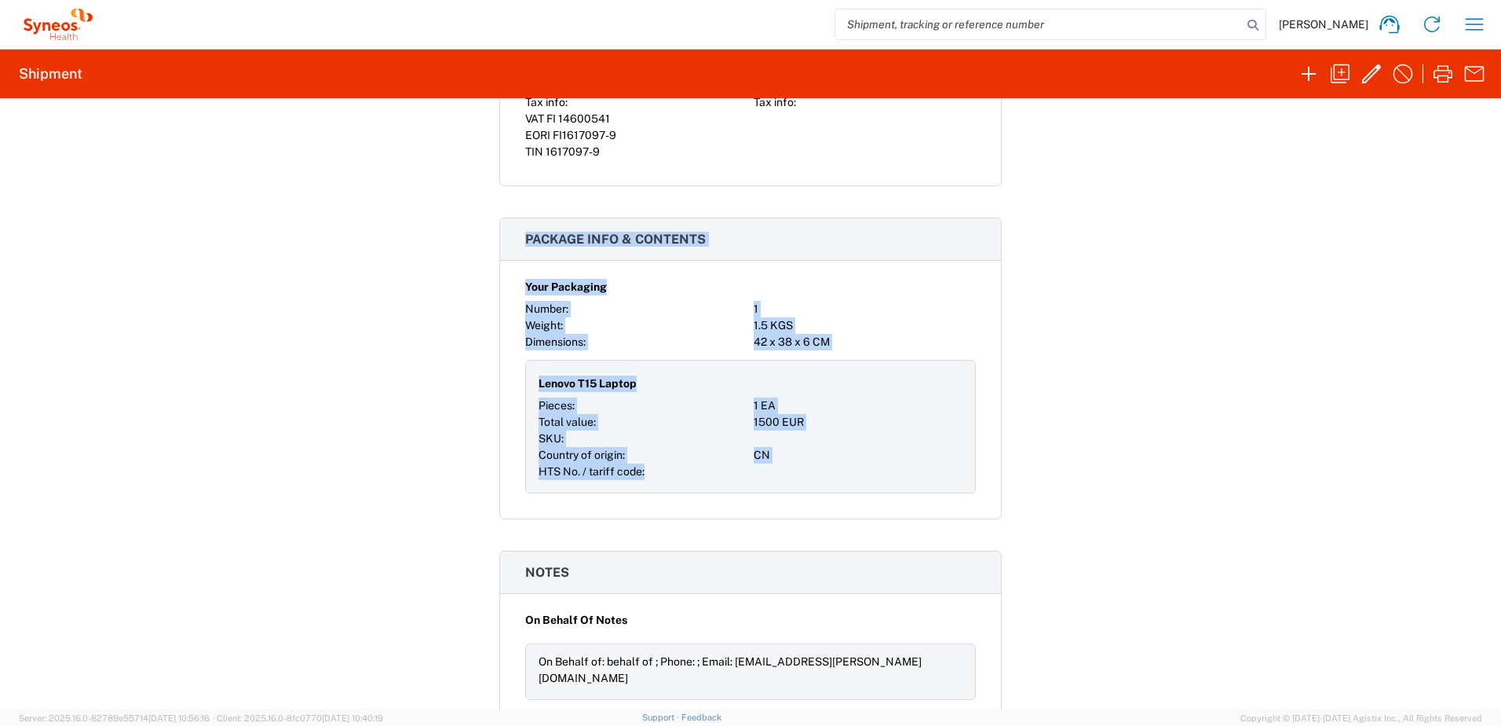 This screenshot has width=1501, height=726. What do you see at coordinates (865, 309) in the screenshot?
I see `div: 1` at bounding box center [865, 309].